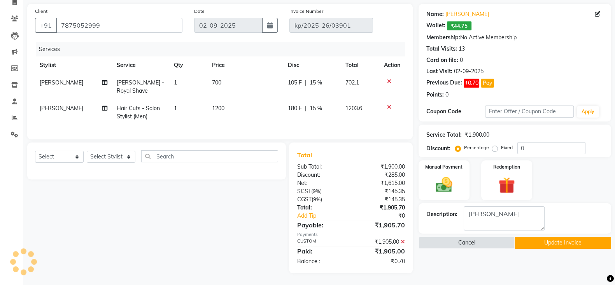  What do you see at coordinates (469, 71) in the screenshot?
I see `div: 02-09-2025` at bounding box center [469, 71].